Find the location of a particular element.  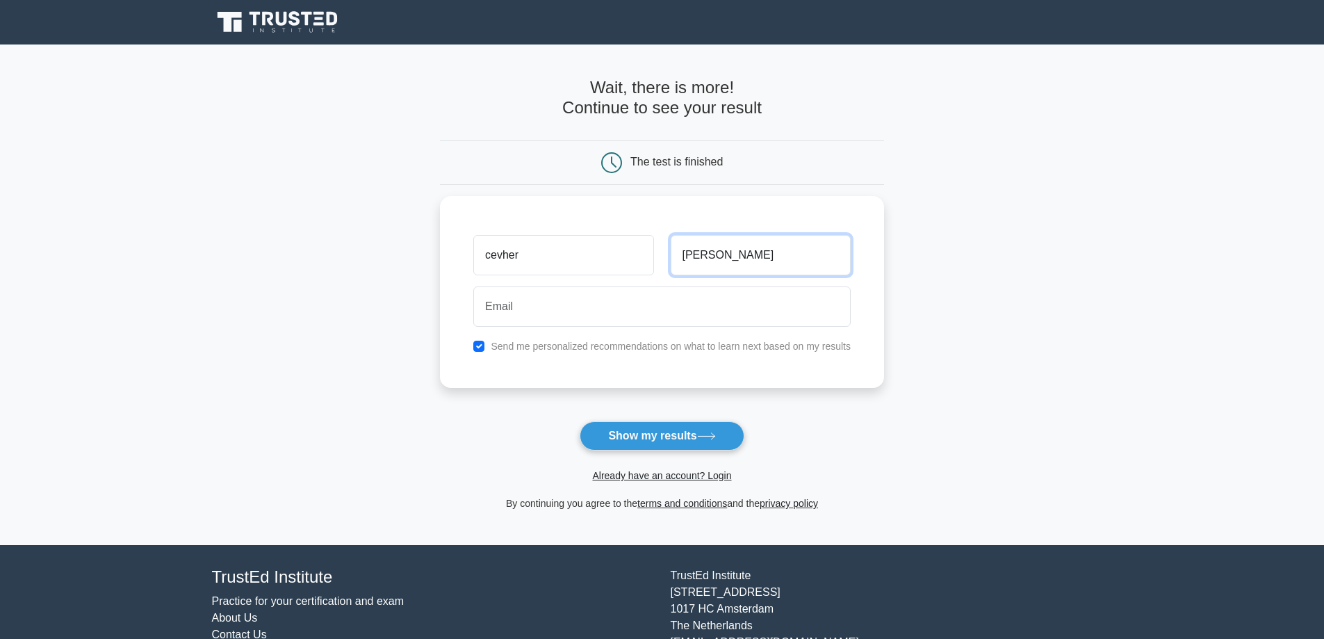

input: Last name is located at coordinates (760, 255).